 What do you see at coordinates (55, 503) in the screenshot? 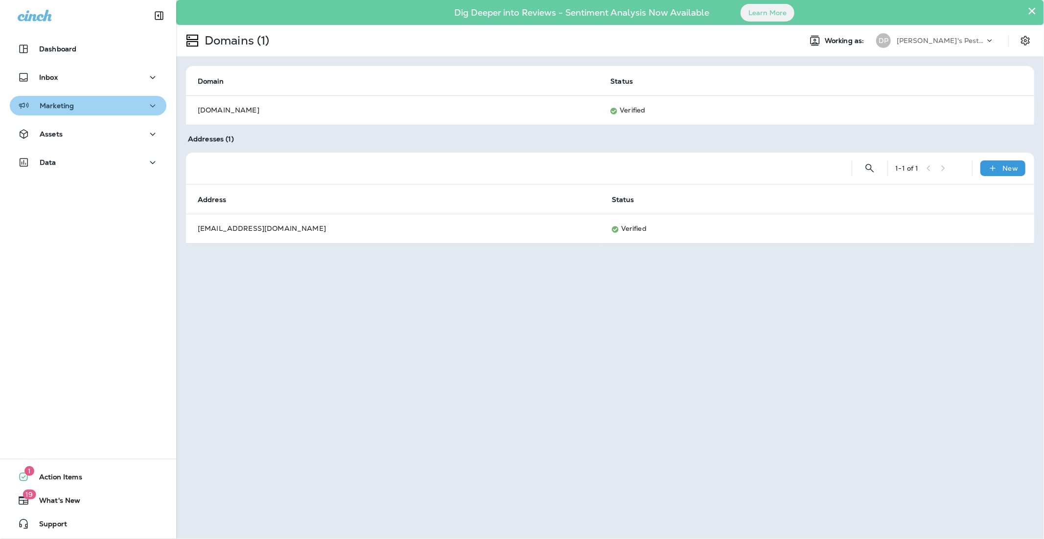
I see `span: What's New` at bounding box center [55, 503].